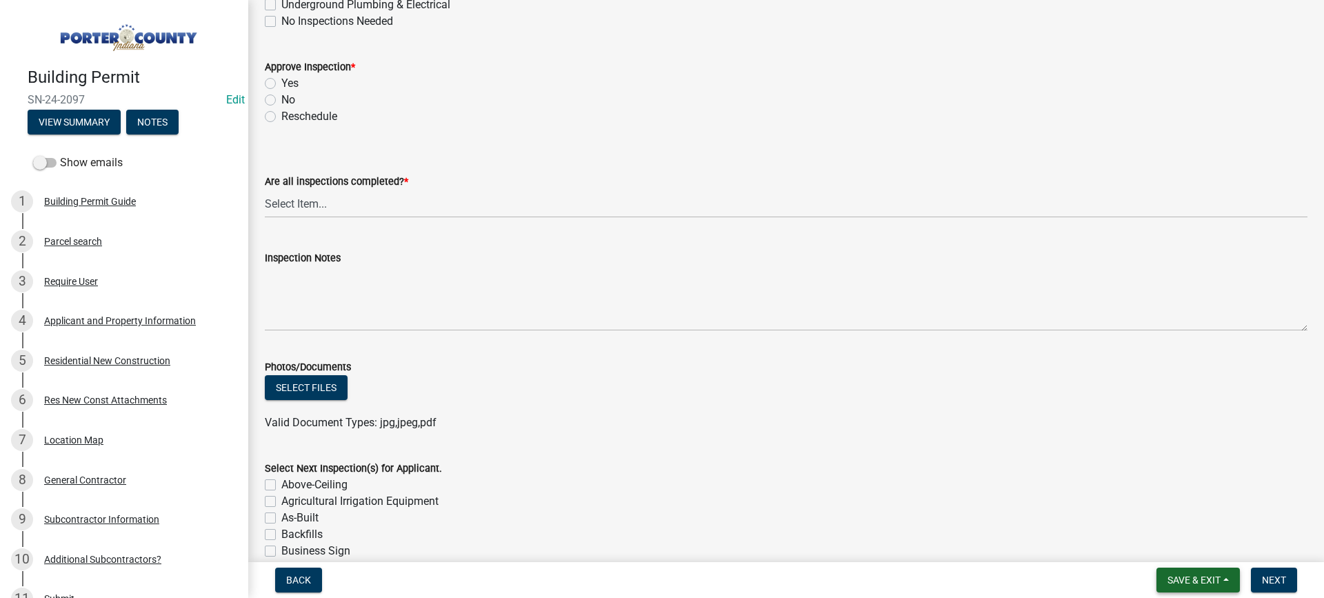 Image resolution: width=1324 pixels, height=598 pixels. What do you see at coordinates (22, 400) in the screenshot?
I see `div: 6` at bounding box center [22, 400].